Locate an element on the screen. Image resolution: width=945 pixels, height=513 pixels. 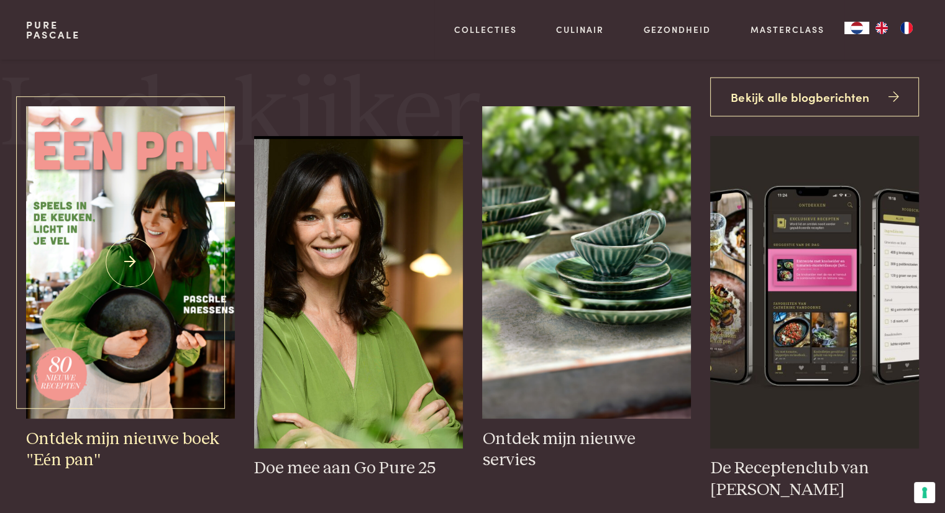
img: groen_servies_23 is located at coordinates (586, 262).